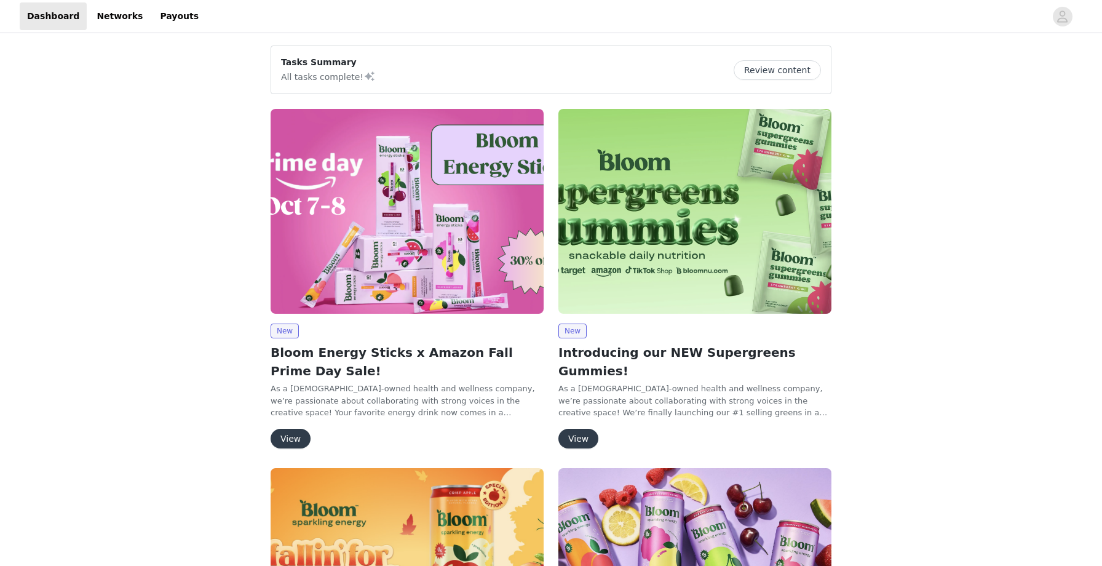  What do you see at coordinates (1062, 17) in the screenshot?
I see `div: avatar` at bounding box center [1062, 17].